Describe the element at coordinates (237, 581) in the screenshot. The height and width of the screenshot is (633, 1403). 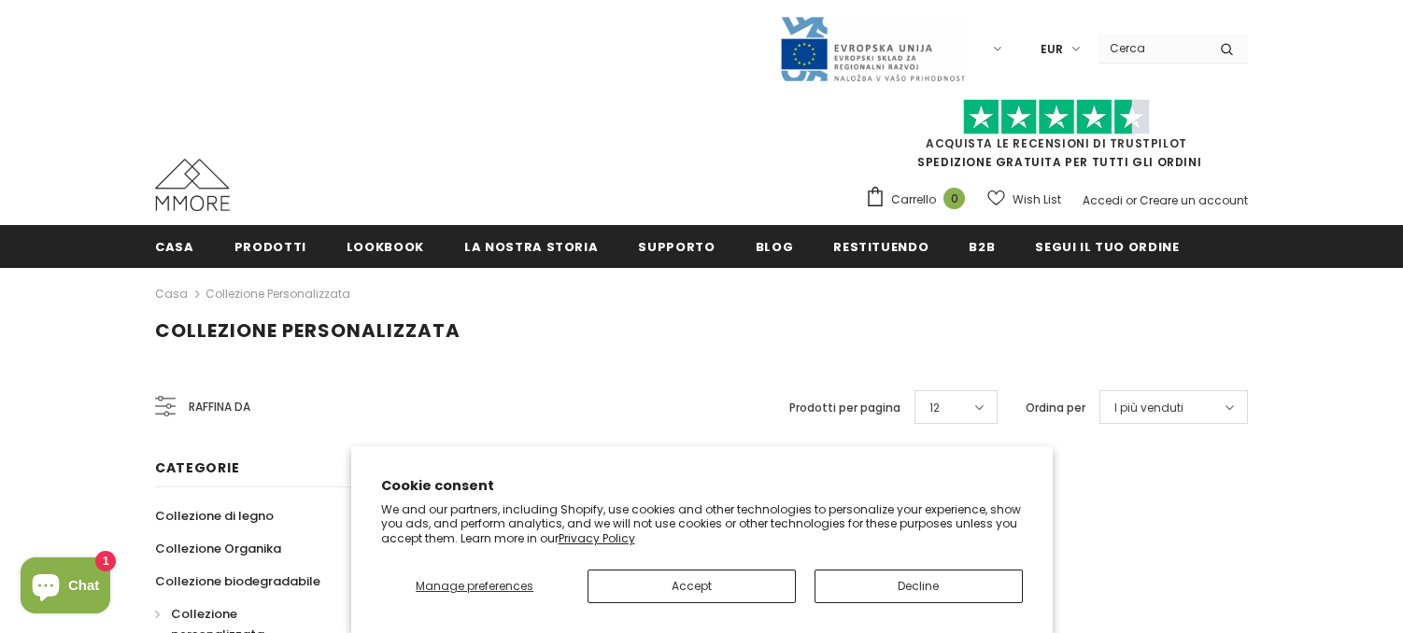
I see `a: Collezione biodegradabile` at that location.